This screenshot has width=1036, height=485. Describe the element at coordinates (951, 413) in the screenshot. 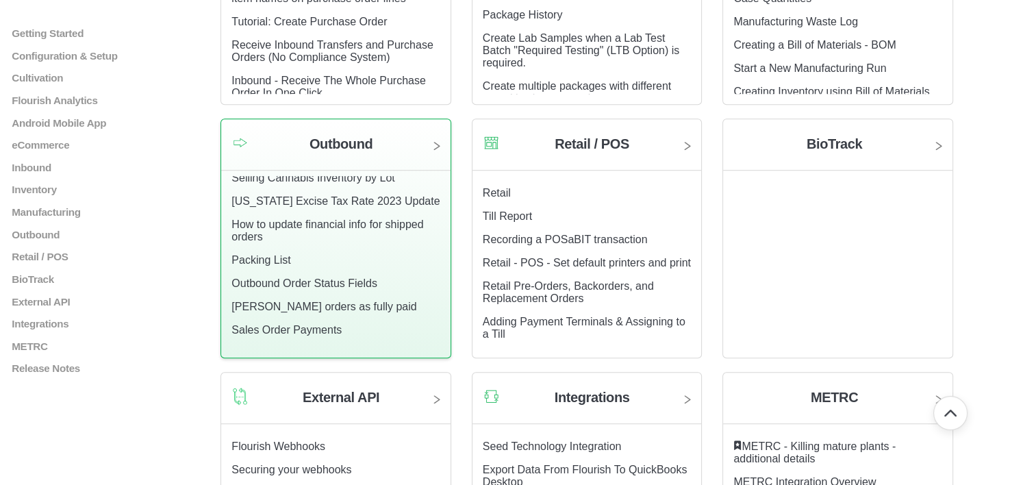

I see `button: Go back to top of document` at that location.